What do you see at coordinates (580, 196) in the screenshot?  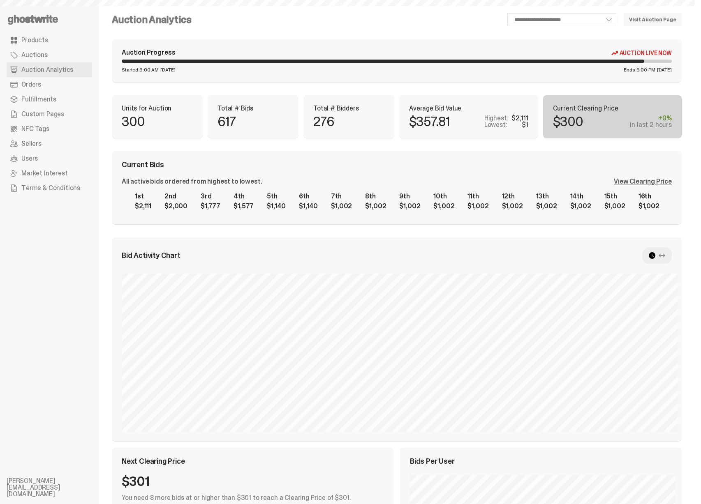 I see `div: 14th` at bounding box center [580, 196].